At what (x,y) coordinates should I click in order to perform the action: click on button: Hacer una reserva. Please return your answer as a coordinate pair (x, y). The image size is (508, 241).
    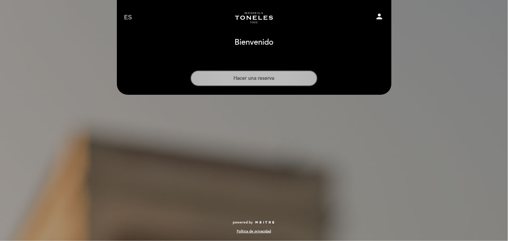
    Looking at the image, I should click on (254, 78).